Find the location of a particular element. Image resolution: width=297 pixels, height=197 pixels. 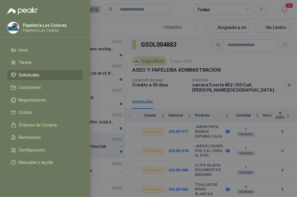

span: Configuración is located at coordinates (32, 150).